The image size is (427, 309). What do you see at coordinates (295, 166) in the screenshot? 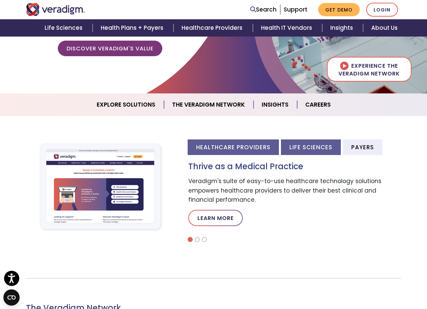
I see `h3: Thrive as a Medical Practice` at bounding box center [295, 166].